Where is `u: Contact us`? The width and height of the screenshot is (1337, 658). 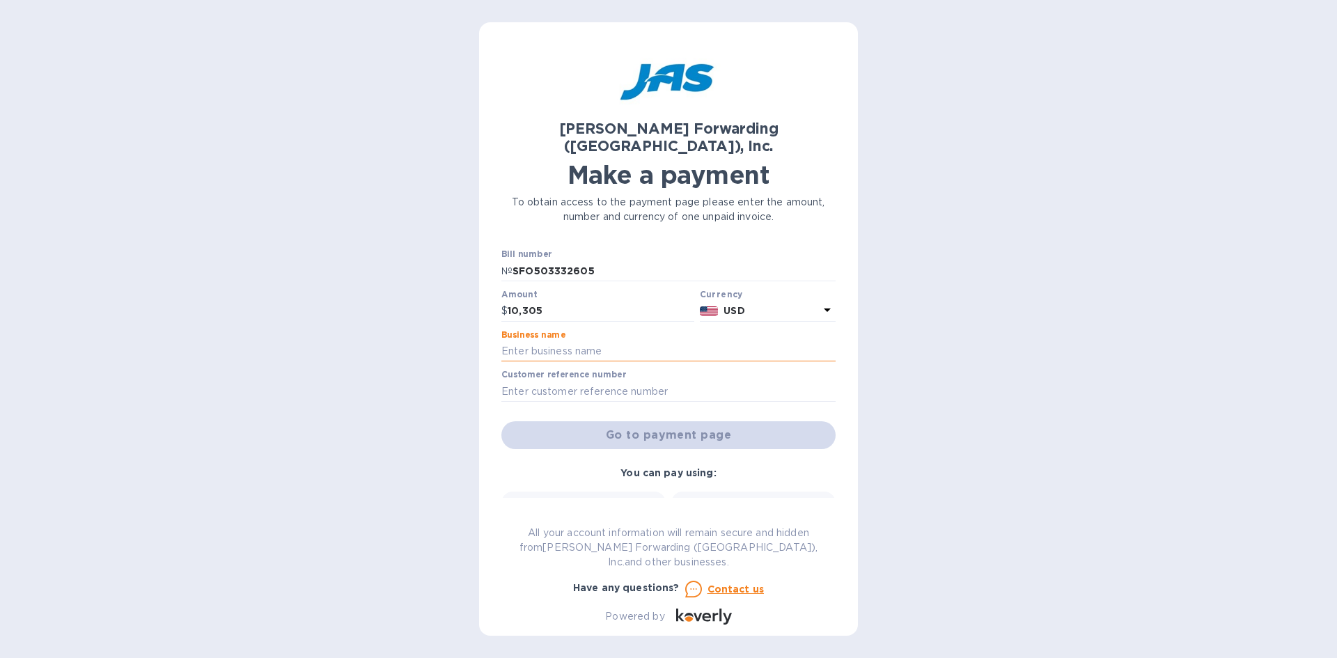
u: Contact us is located at coordinates (736, 589).